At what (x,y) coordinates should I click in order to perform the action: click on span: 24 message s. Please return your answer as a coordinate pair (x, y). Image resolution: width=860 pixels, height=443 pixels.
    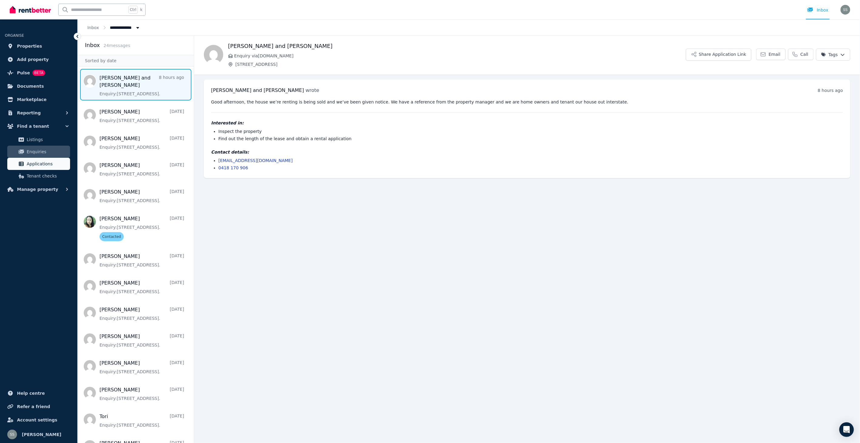
    Looking at the image, I should click on (117, 45).